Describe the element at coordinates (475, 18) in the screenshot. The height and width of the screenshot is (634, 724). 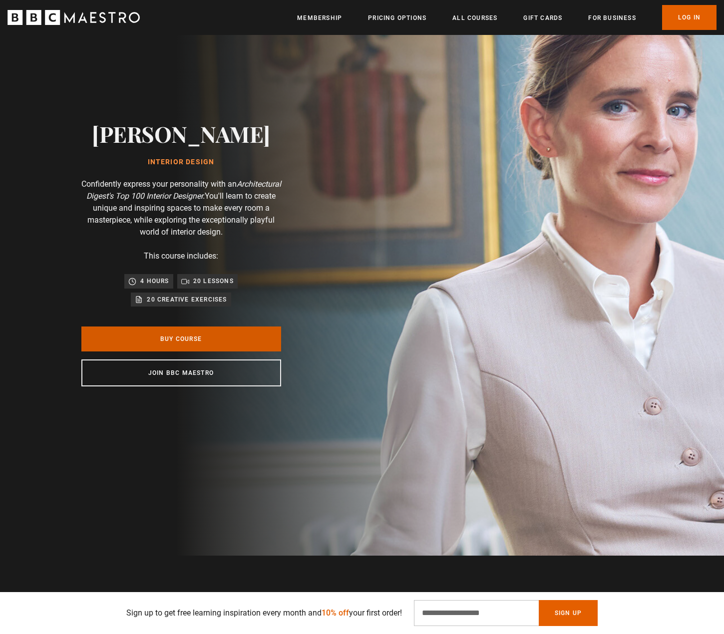
I see `a: All Courses` at that location.